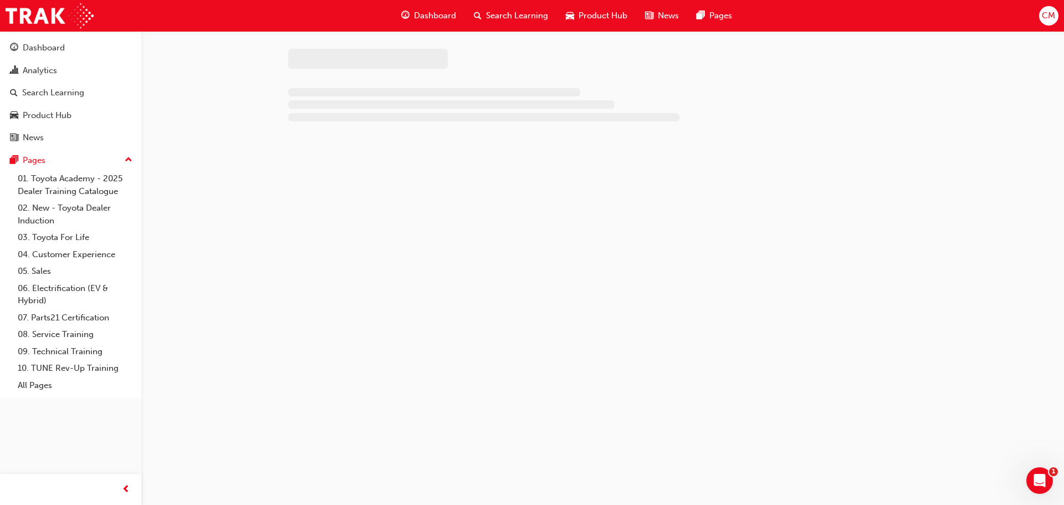 The width and height of the screenshot is (1064, 505). I want to click on span: prev-icon, so click(126, 489).